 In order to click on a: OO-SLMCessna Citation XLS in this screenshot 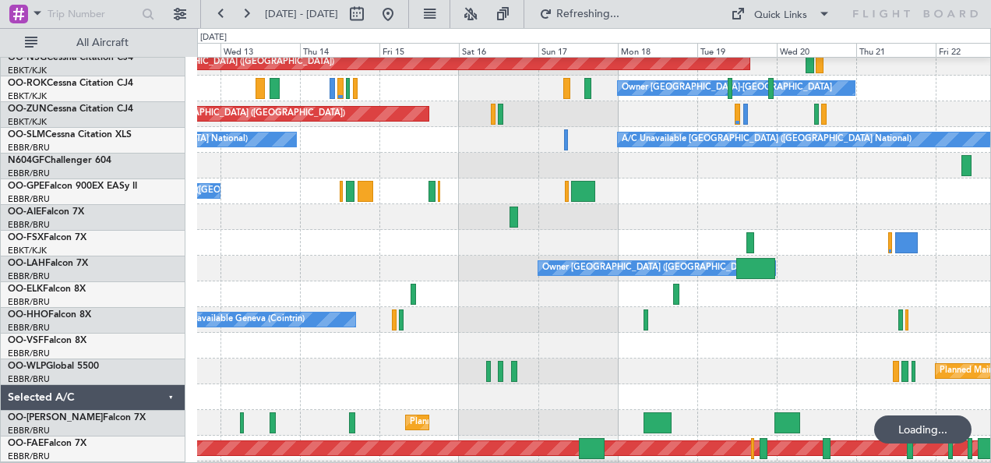, I will do `click(69, 135)`.